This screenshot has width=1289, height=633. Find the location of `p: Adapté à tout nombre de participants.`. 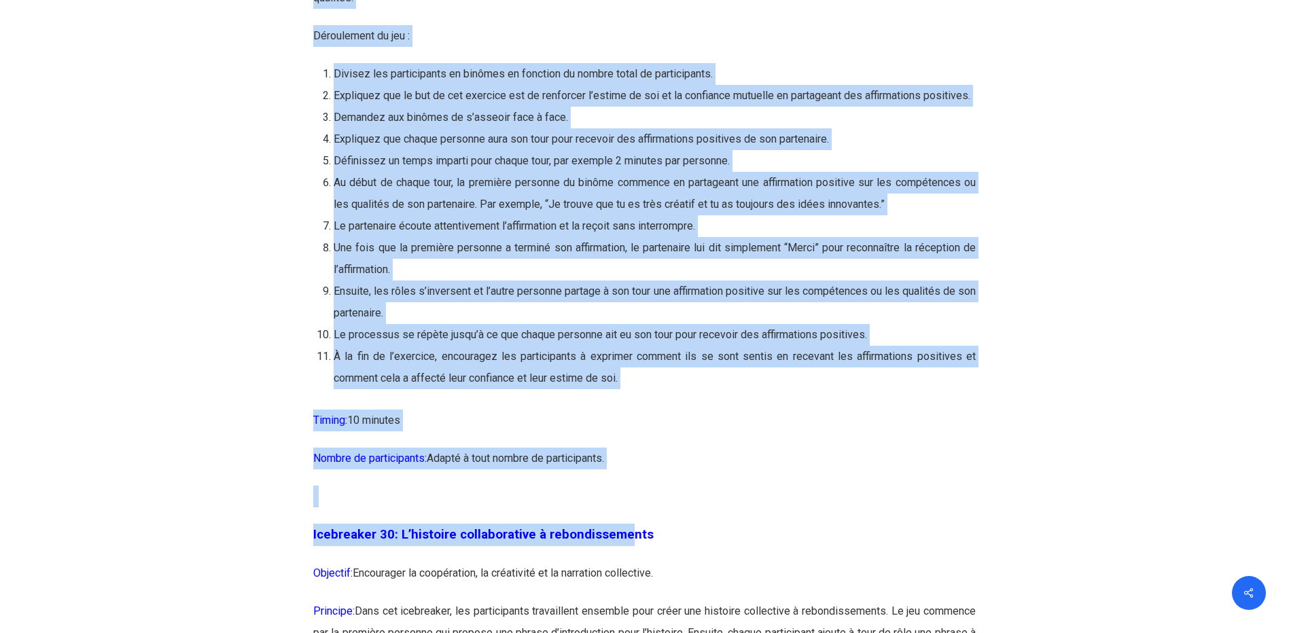

p: Adapté à tout nombre de participants. is located at coordinates (644, 467).